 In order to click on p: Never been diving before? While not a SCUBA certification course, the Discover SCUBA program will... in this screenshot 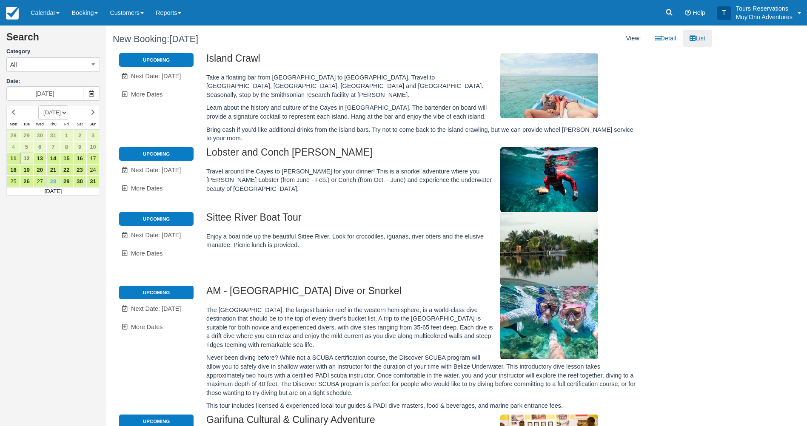, I will do `click(422, 375)`.